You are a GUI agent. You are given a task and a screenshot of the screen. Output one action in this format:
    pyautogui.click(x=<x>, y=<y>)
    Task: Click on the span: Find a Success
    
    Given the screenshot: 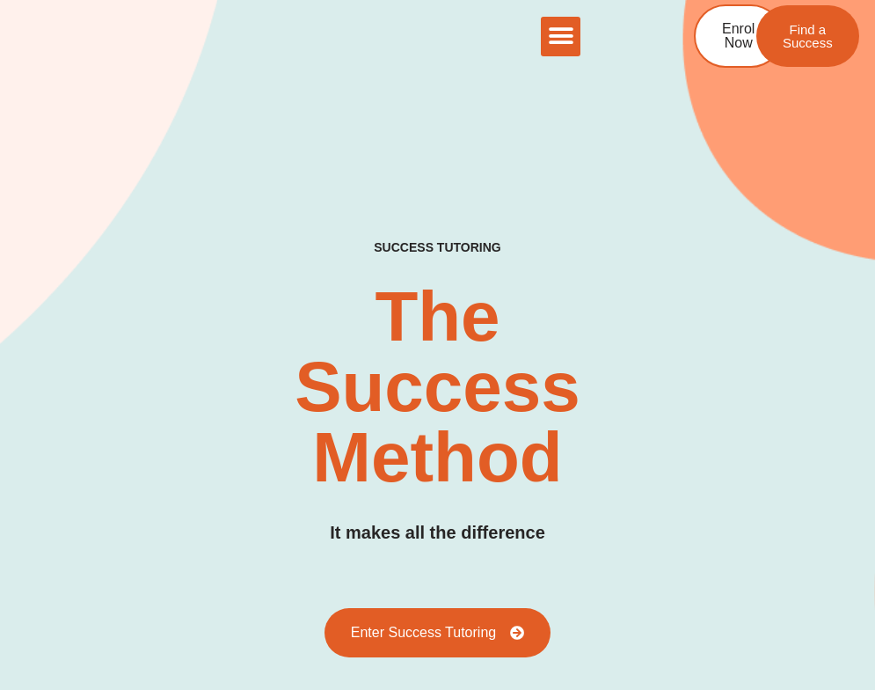 What is the action you would take?
    pyautogui.click(x=808, y=36)
    